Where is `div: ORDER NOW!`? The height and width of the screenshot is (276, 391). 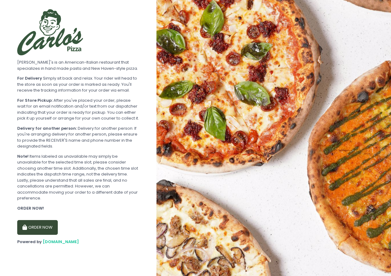 div: ORDER NOW! is located at coordinates (78, 208).